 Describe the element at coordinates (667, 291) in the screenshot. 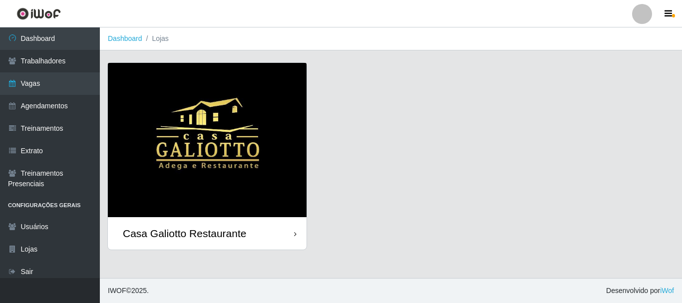

I see `a: iWof` at that location.